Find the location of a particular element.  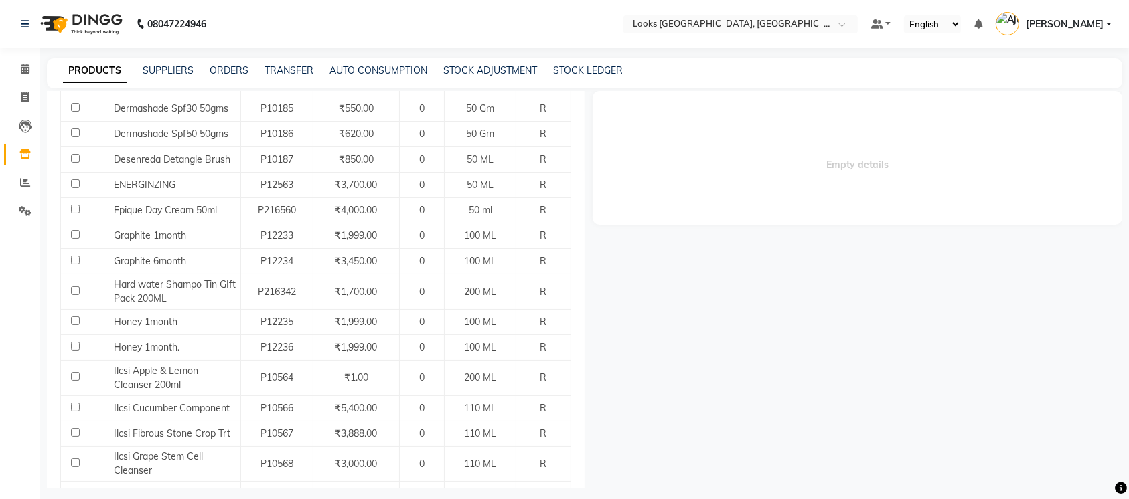

span: P10187 is located at coordinates (276, 159).